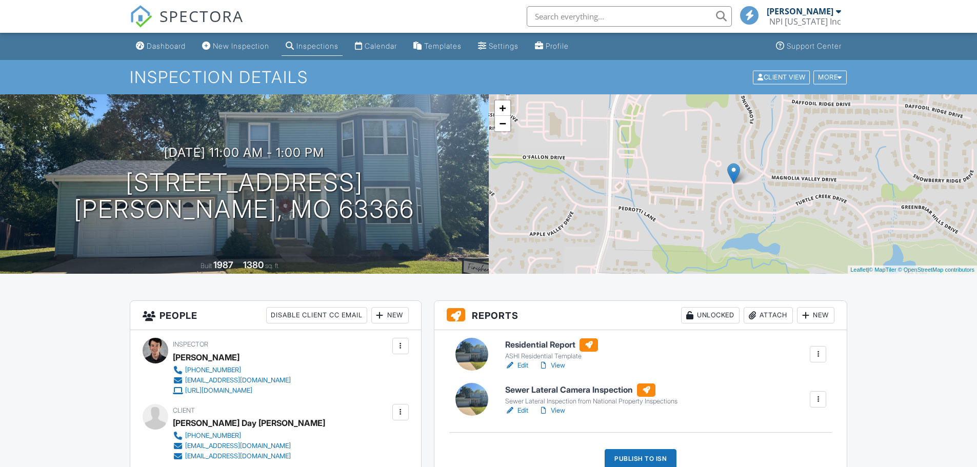  What do you see at coordinates (275, 315) in the screenshot?
I see `h3: People` at bounding box center [275, 315].